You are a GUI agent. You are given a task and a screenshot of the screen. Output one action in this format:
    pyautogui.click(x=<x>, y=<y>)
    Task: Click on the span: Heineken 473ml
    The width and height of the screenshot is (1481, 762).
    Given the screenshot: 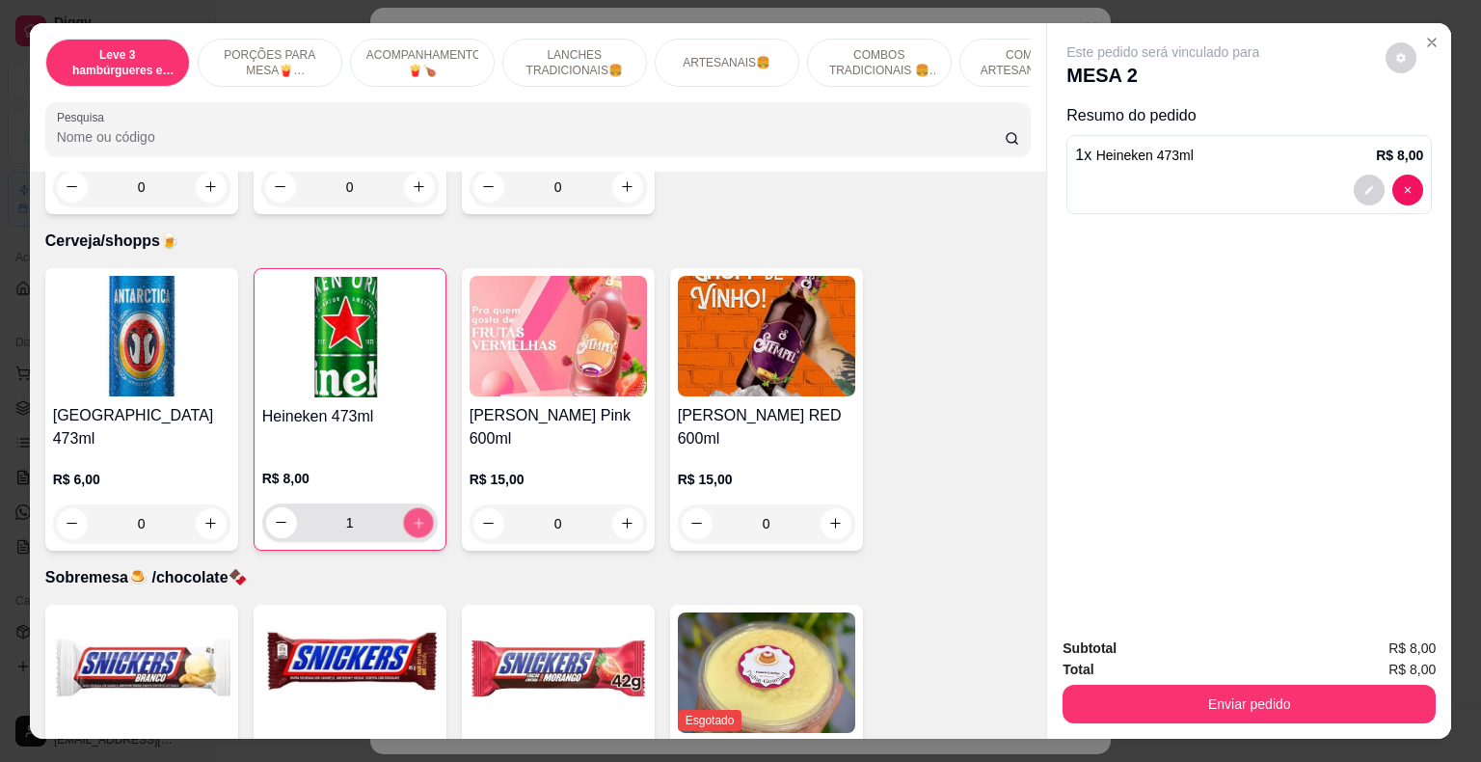 What is the action you would take?
    pyautogui.click(x=1145, y=155)
    